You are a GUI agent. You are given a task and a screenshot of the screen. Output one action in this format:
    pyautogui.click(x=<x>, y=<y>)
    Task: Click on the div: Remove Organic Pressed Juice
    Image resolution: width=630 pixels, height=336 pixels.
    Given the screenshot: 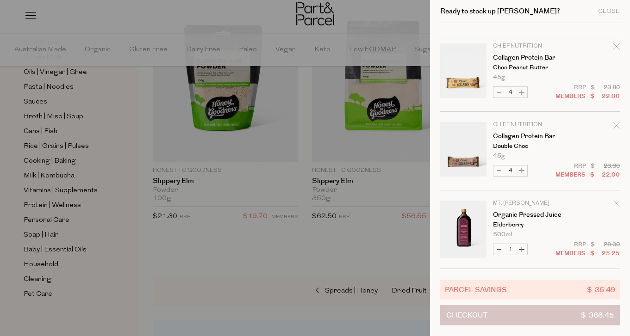 What is the action you would take?
    pyautogui.click(x=616, y=205)
    